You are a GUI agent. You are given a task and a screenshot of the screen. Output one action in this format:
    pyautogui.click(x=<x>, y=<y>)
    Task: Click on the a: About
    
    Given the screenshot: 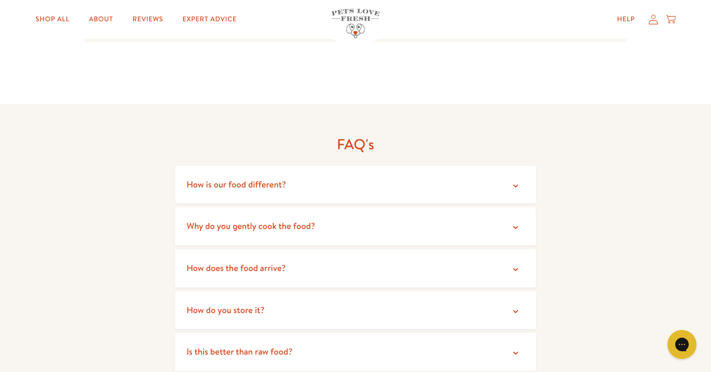 What is the action you would take?
    pyautogui.click(x=101, y=19)
    